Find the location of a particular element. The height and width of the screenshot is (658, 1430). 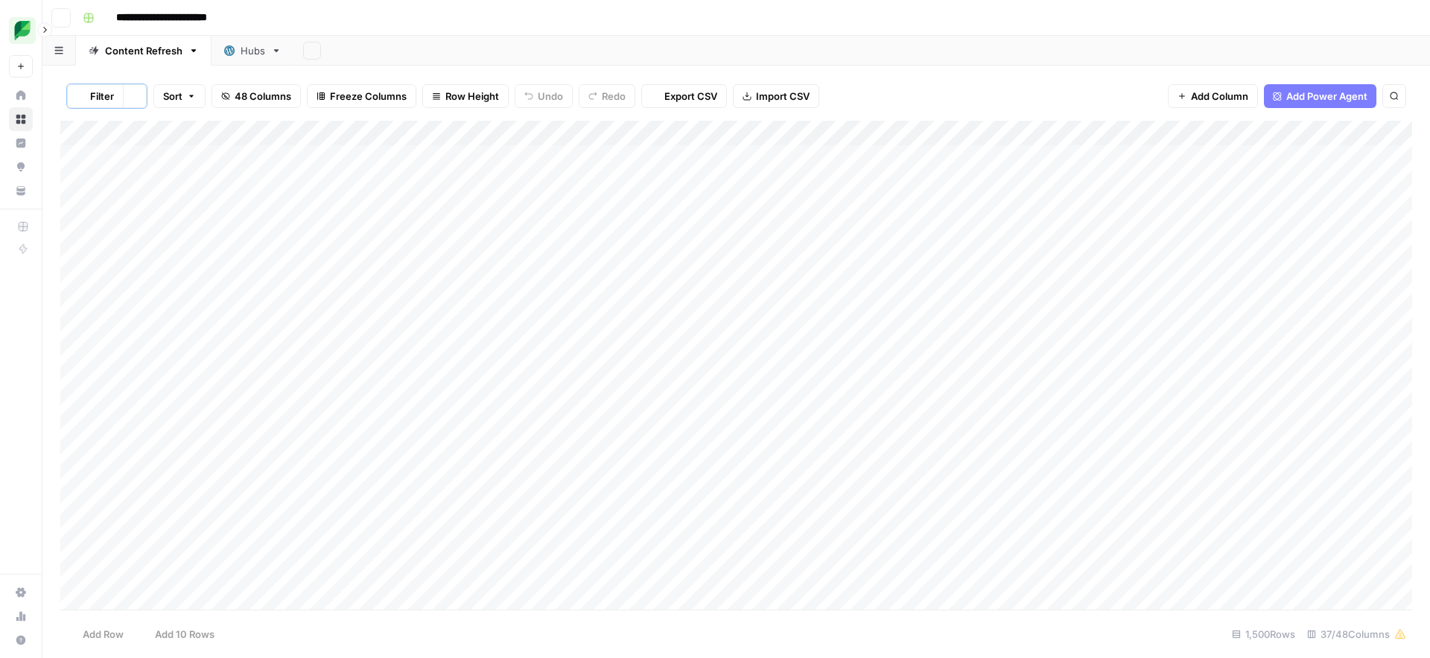

a: Content Refresh is located at coordinates (144, 51).